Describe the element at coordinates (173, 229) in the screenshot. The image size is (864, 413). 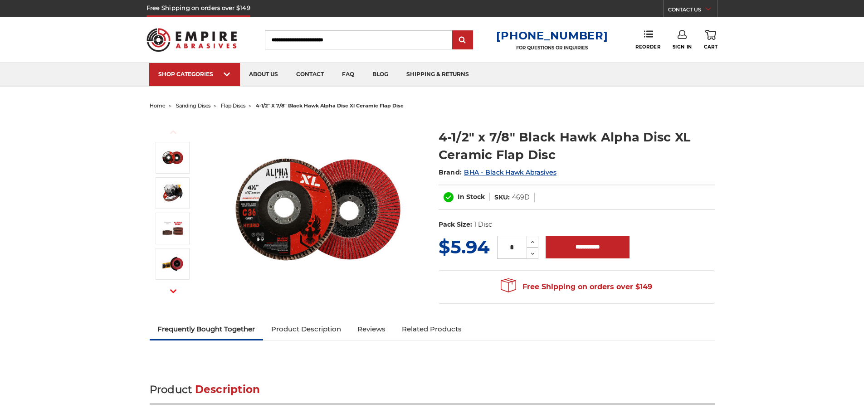
I see `img: 4-1/2" x 7/8" Black Hawk Alpha Disc XL Ceramic Flap Disc` at that location.